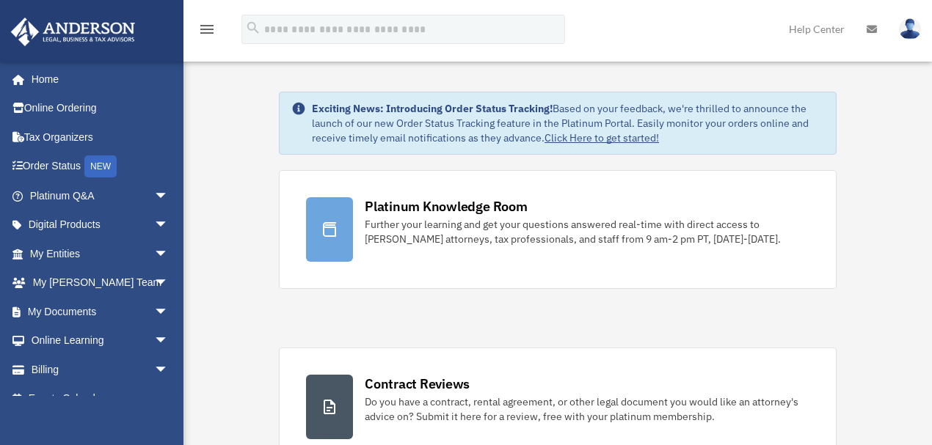 Image resolution: width=932 pixels, height=445 pixels. I want to click on div: NEW, so click(101, 167).